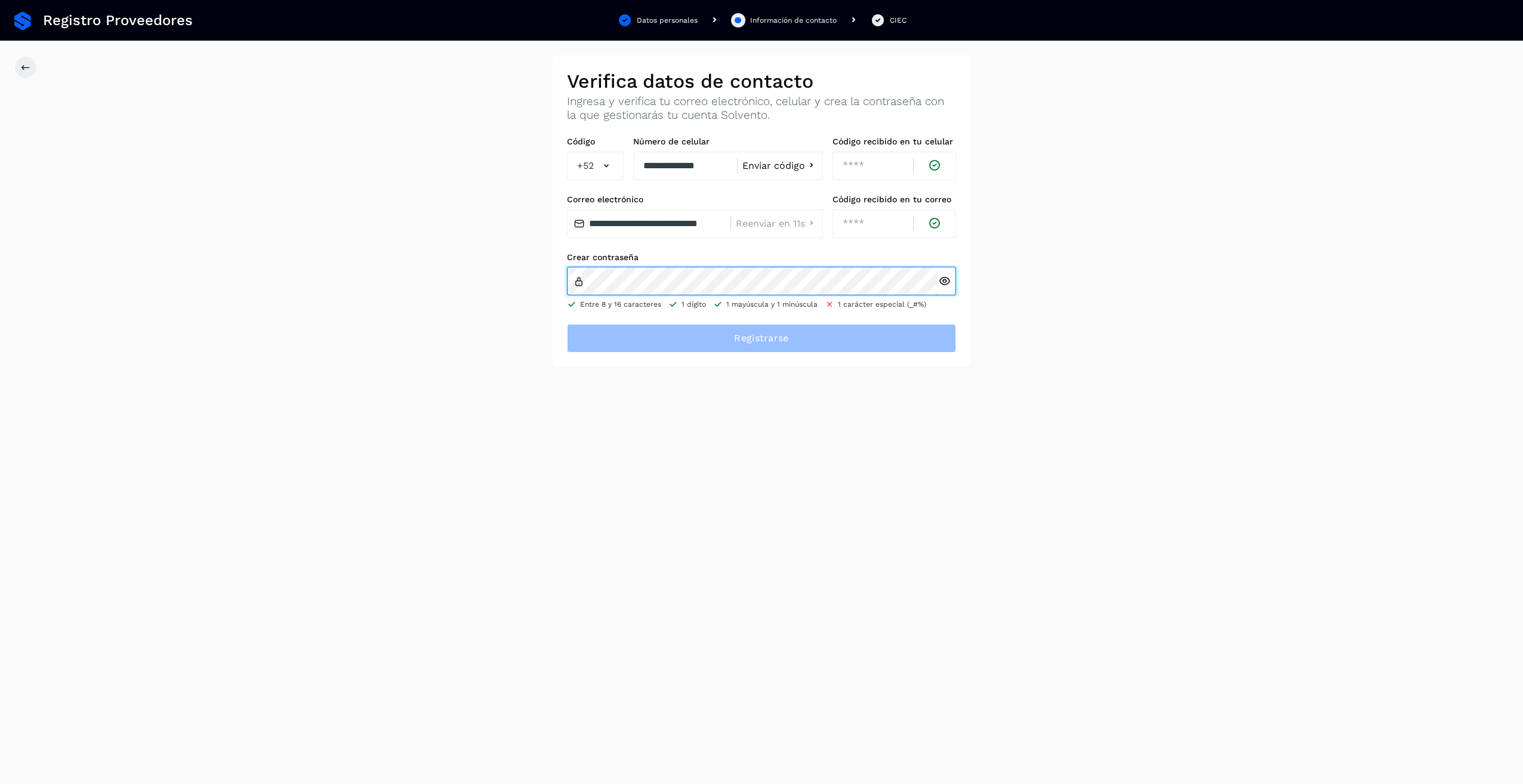 The width and height of the screenshot is (1523, 784). I want to click on button: Enviar código, so click(779, 165).